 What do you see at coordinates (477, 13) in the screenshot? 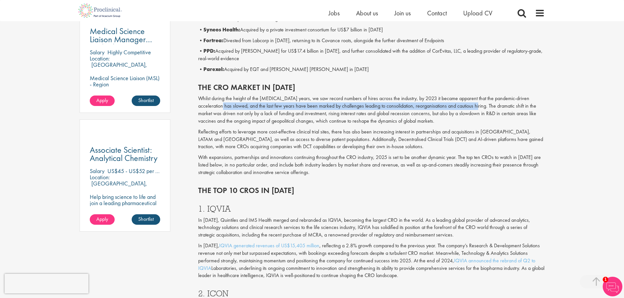
I see `span: Upload CV` at bounding box center [477, 13].